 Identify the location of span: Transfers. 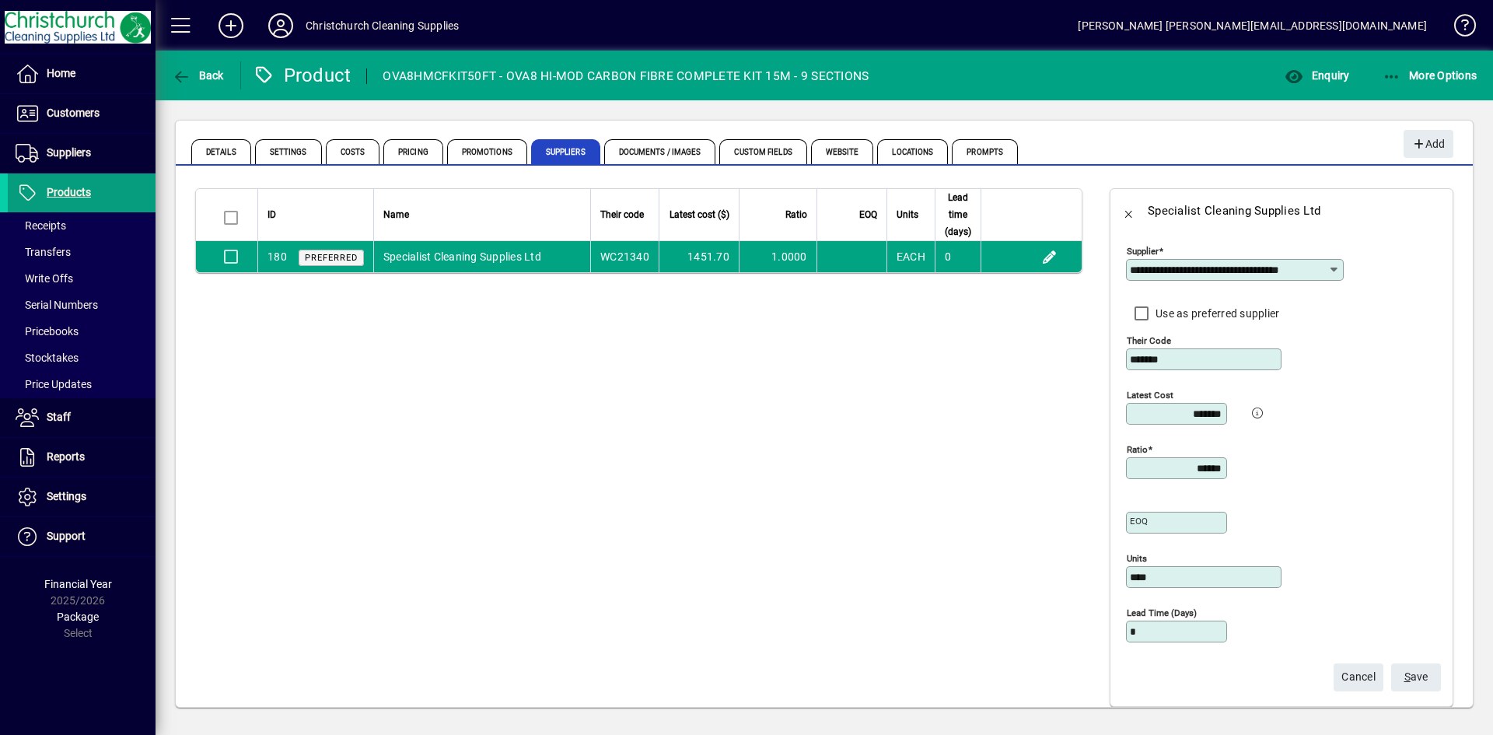
(43, 252).